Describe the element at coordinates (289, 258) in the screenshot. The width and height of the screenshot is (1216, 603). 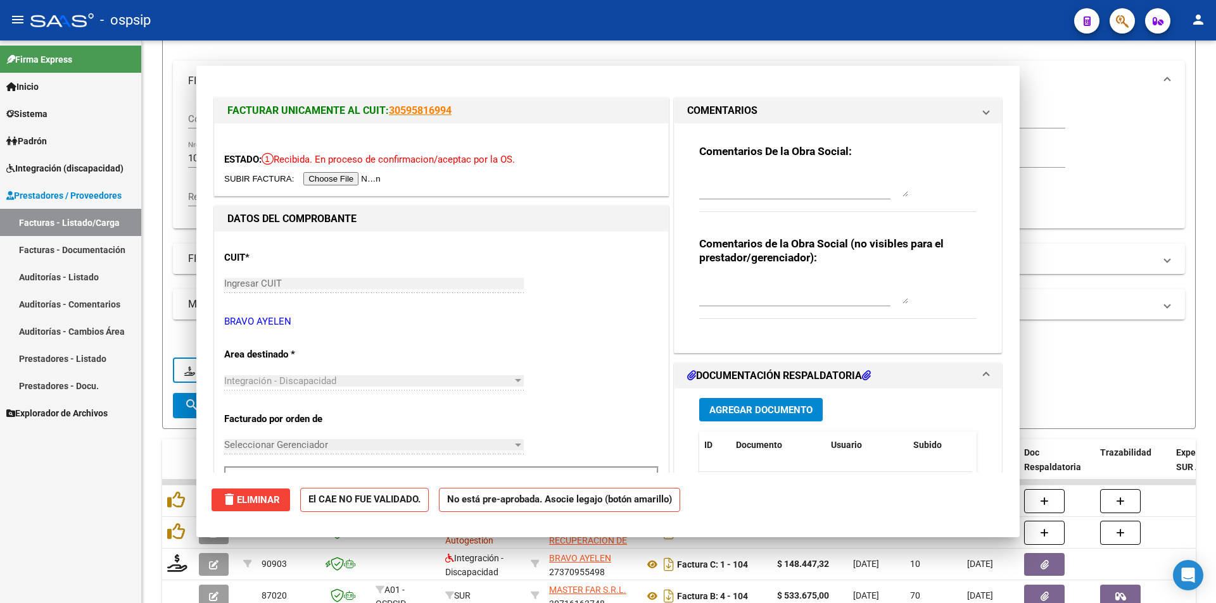
I see `p: CUIT` at that location.